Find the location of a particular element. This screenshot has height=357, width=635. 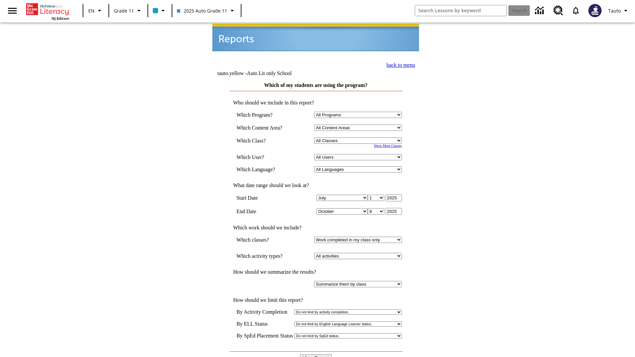

button: Grade: Grade 11, Select a grade is located at coordinates (128, 11).